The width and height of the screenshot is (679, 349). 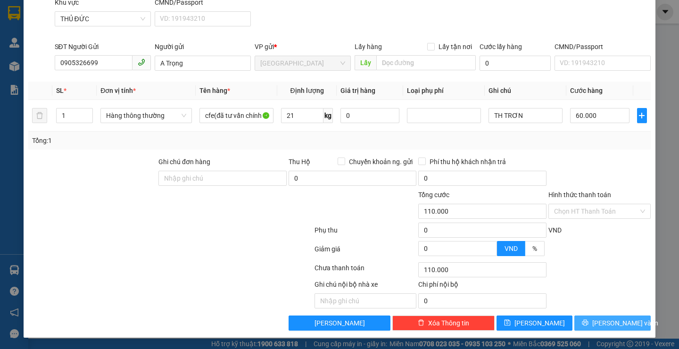 I want to click on span: Lấy hàng, so click(x=368, y=47).